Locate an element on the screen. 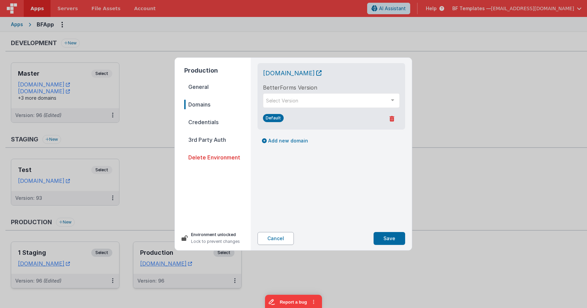 The height and width of the screenshot is (308, 587). span: Default is located at coordinates (273, 118).